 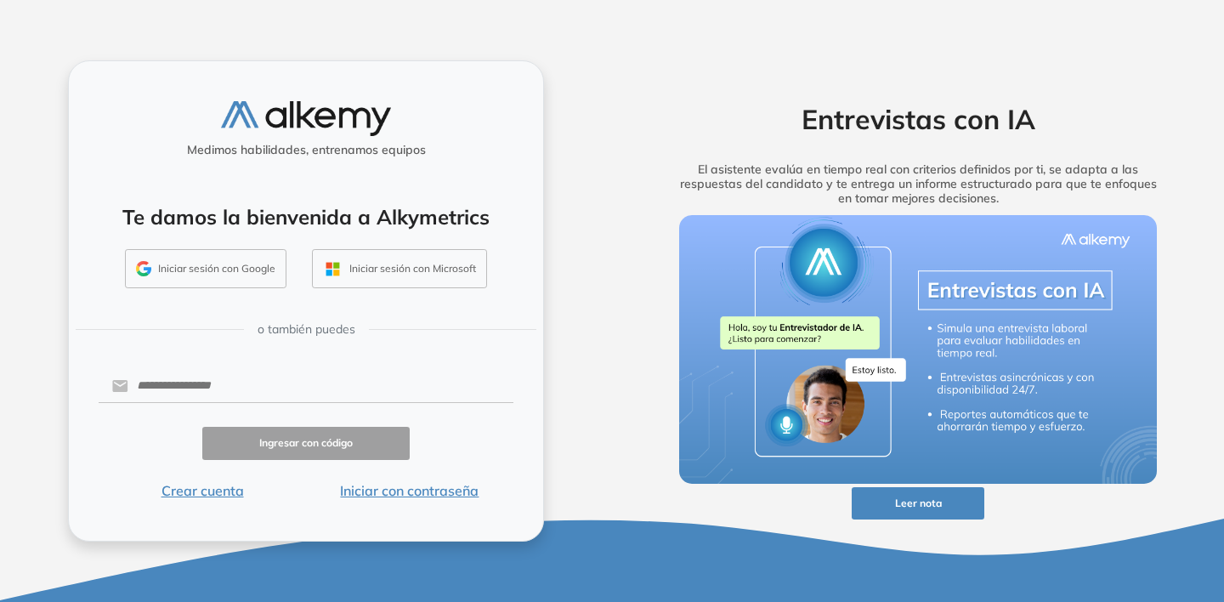 What do you see at coordinates (306, 329) in the screenshot?
I see `span: o también puedes` at bounding box center [306, 329].